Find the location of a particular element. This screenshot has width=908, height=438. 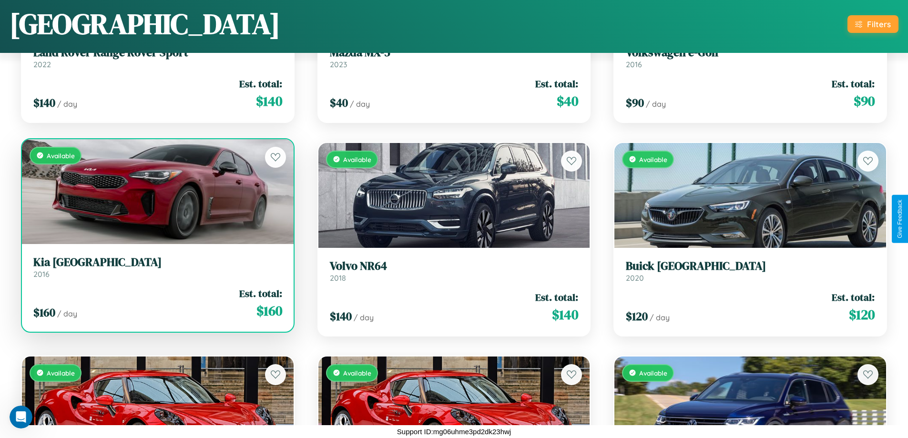

span: 2023 is located at coordinates (338, 64).